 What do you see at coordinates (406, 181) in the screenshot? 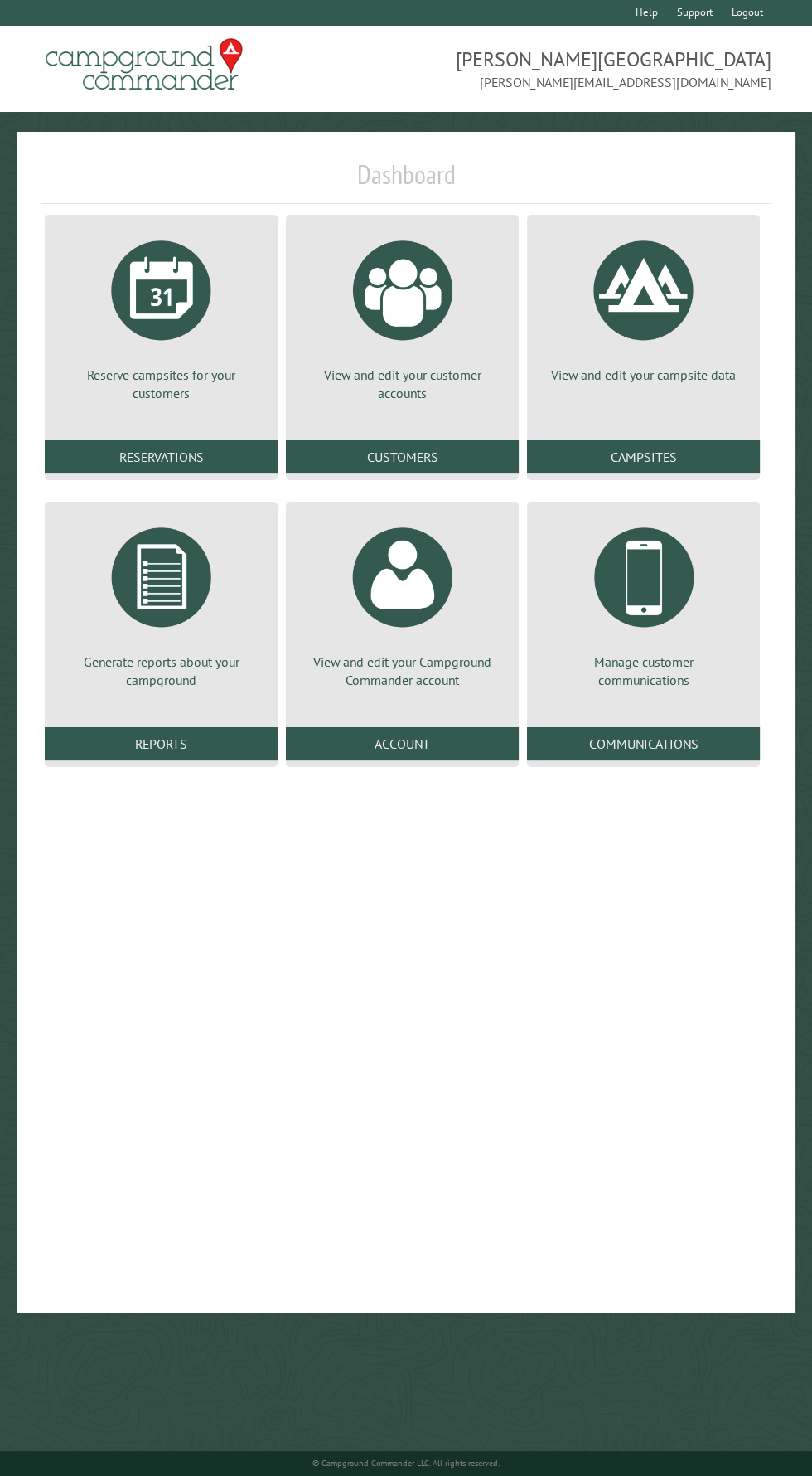
I see `h1: Dashboard` at bounding box center [406, 181].